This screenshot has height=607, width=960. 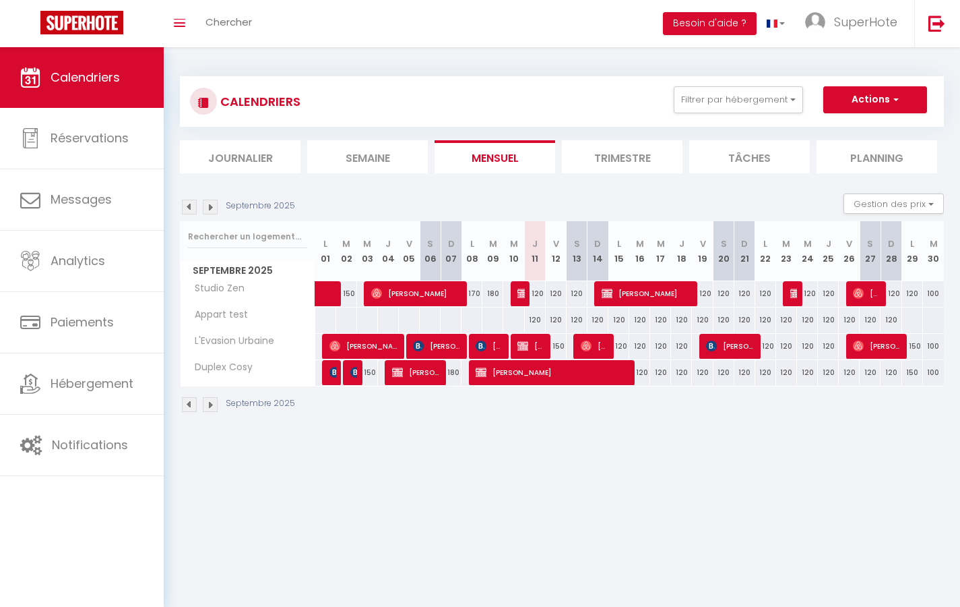 I want to click on span: L'Evasion Urbaine, so click(x=230, y=341).